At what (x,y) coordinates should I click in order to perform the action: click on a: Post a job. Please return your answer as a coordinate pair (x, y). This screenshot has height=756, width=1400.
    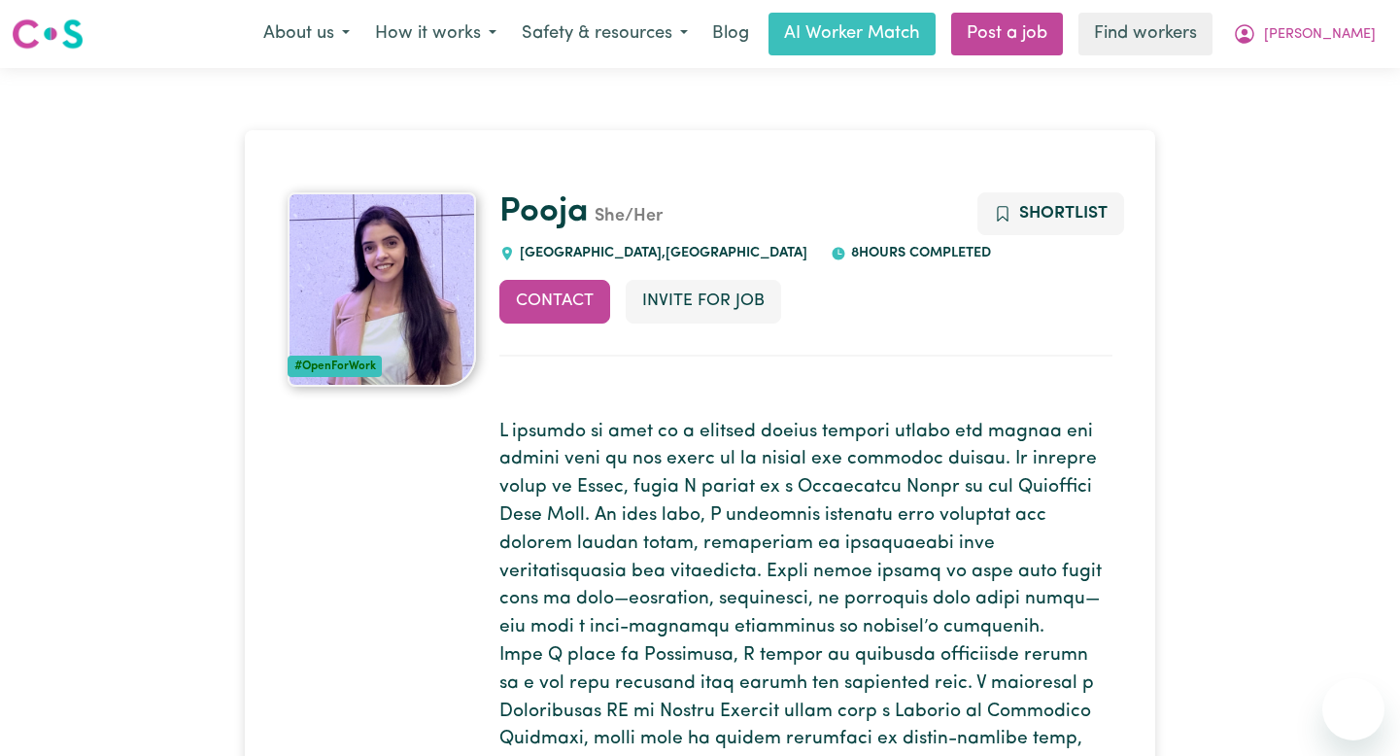
    Looking at the image, I should click on (1006, 34).